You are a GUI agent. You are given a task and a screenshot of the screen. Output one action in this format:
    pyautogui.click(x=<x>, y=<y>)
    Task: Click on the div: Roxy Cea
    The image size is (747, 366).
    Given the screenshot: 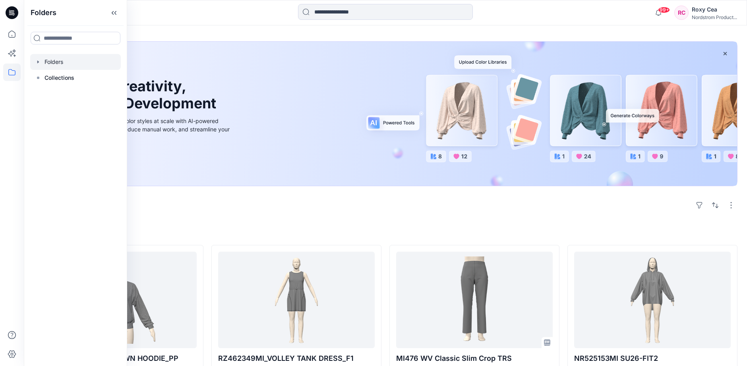 What is the action you would take?
    pyautogui.click(x=714, y=10)
    